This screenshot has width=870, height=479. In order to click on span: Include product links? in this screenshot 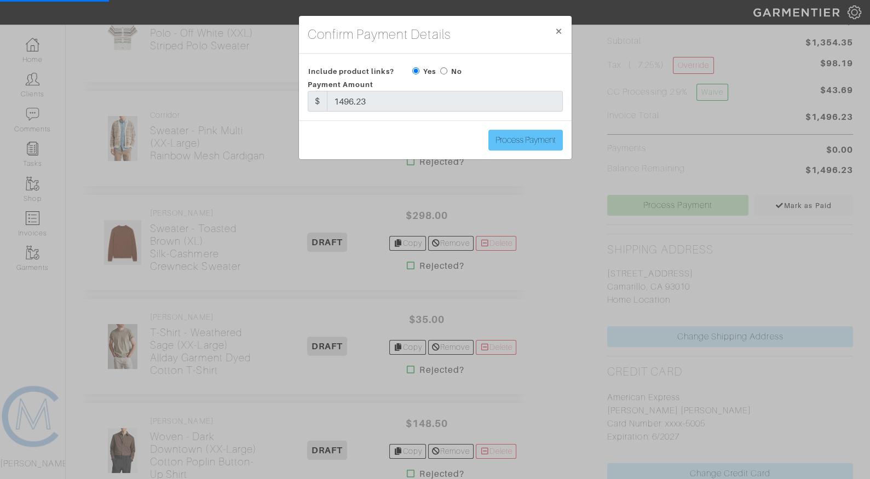, I will do `click(351, 71)`.